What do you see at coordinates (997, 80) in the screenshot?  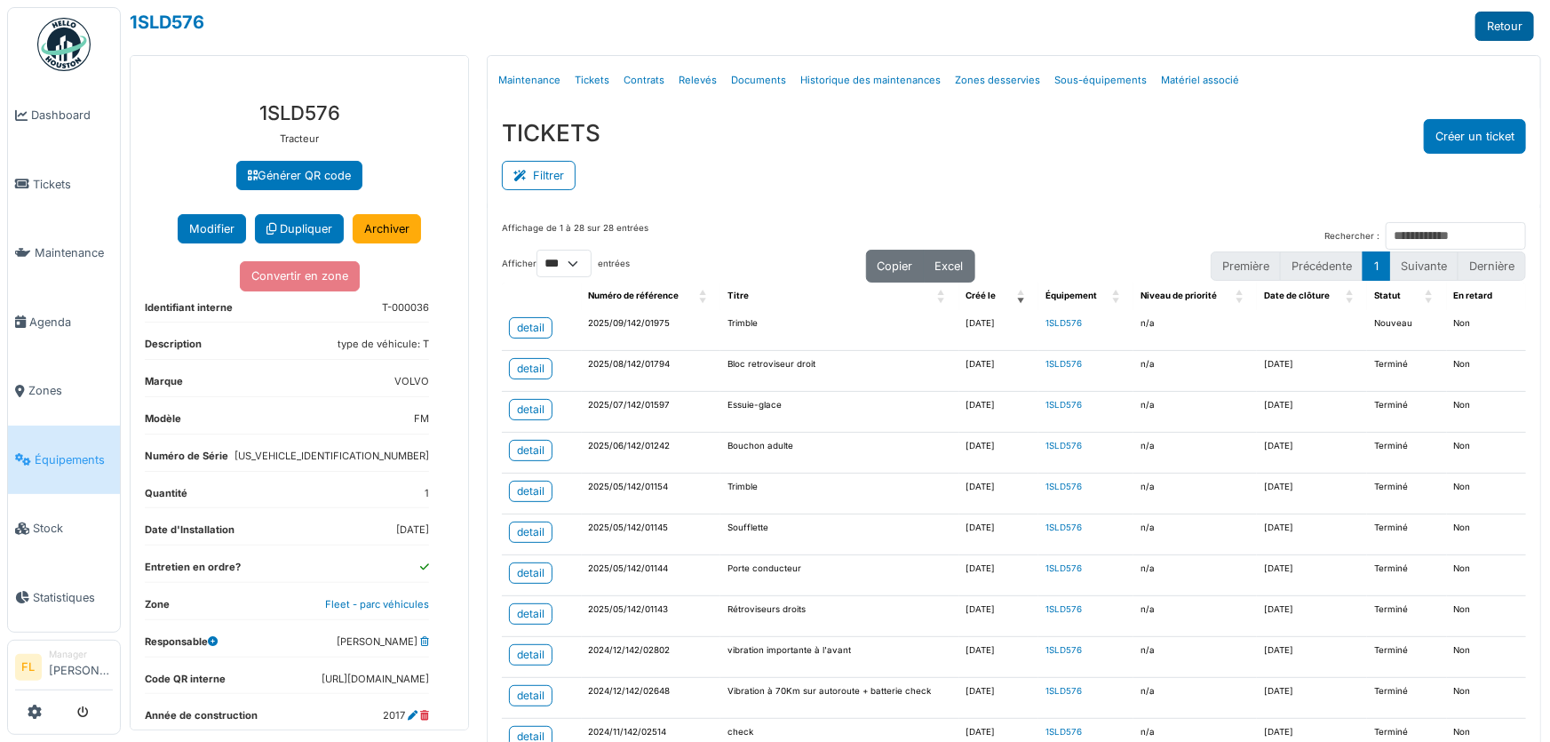 I see `a: Zones desservies` at bounding box center [997, 80].